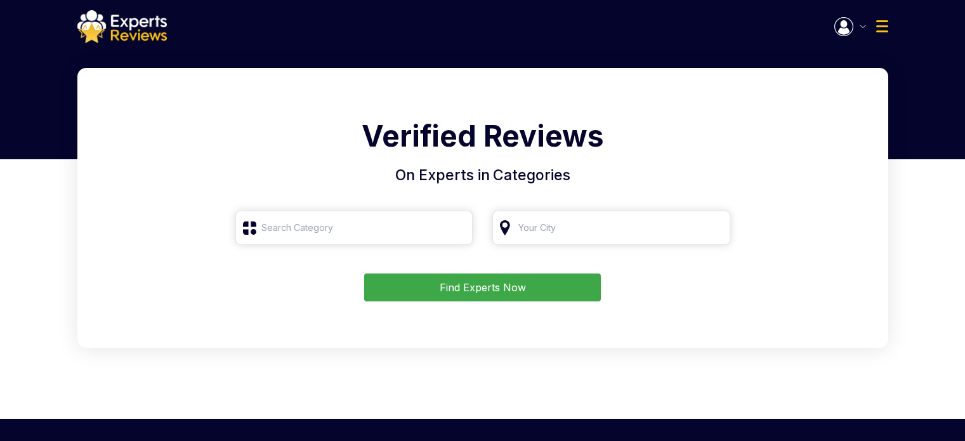 This screenshot has width=965, height=441. What do you see at coordinates (482, 287) in the screenshot?
I see `button: Find Experts Now` at bounding box center [482, 287].